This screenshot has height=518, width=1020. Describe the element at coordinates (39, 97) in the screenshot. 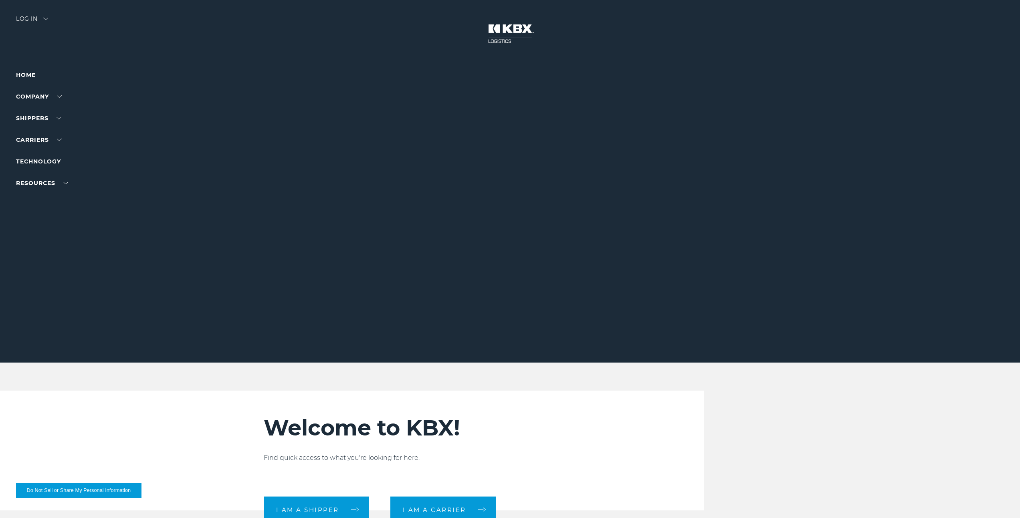

I see `a: Company` at that location.